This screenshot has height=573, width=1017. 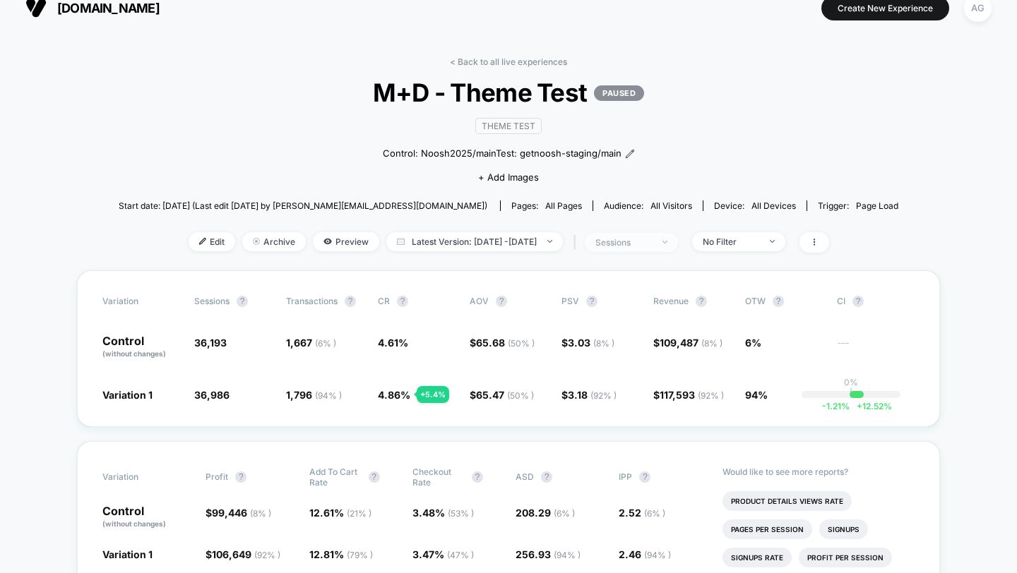 What do you see at coordinates (212, 301) in the screenshot?
I see `span: Sessions` at bounding box center [212, 301].